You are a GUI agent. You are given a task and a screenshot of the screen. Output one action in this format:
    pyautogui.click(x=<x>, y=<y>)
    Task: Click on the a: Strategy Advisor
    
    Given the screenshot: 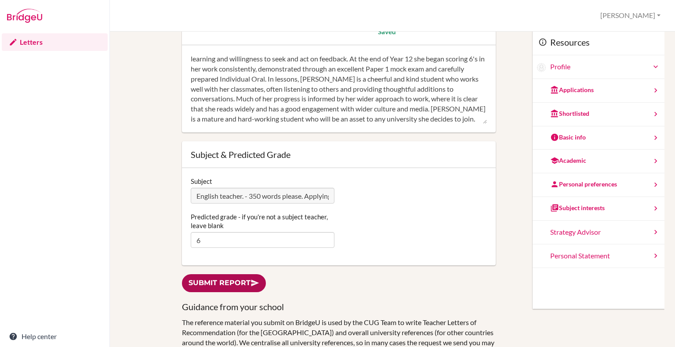 What is the action you would take?
    pyautogui.click(x=598, y=233)
    